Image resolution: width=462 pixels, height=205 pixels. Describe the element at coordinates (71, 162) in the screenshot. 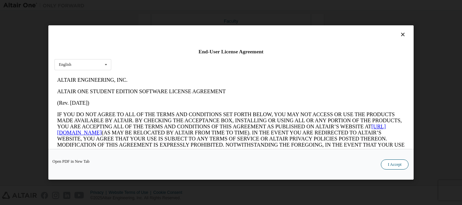

I see `a: Open PDF in New Tab` at that location.